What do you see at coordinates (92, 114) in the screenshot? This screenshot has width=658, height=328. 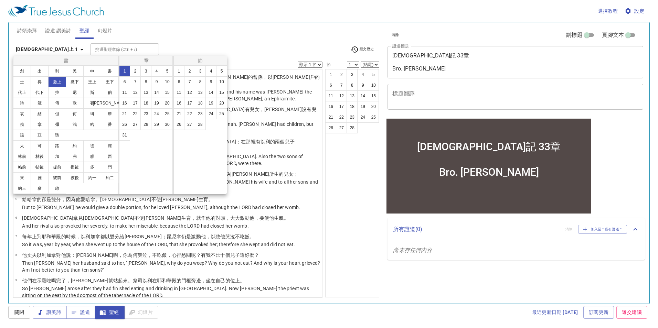 I see `button: 珥` at bounding box center [92, 114].